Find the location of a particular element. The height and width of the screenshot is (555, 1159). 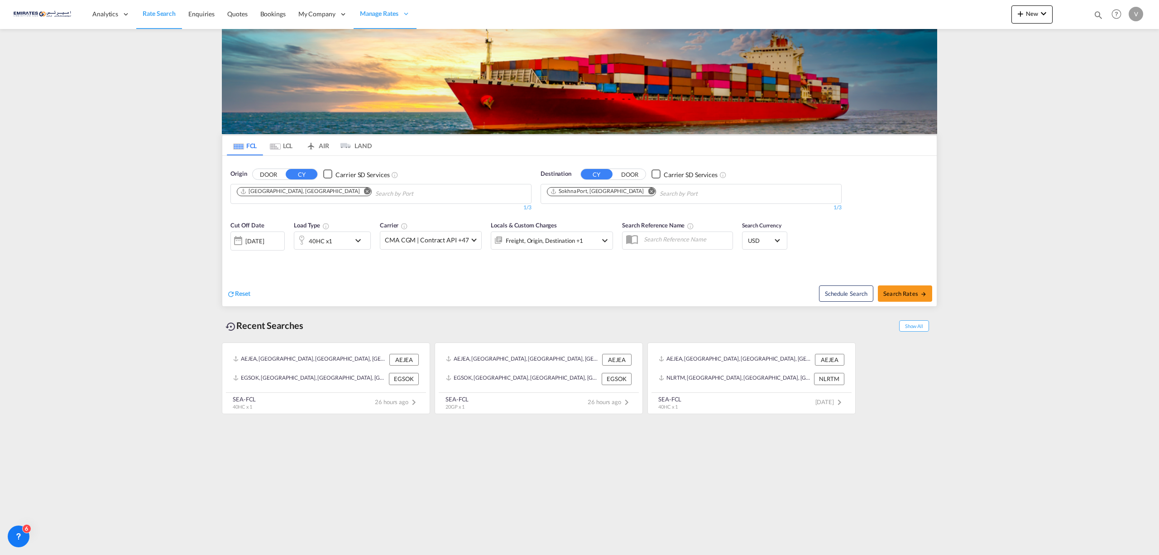

span: Bookings is located at coordinates (273, 14).